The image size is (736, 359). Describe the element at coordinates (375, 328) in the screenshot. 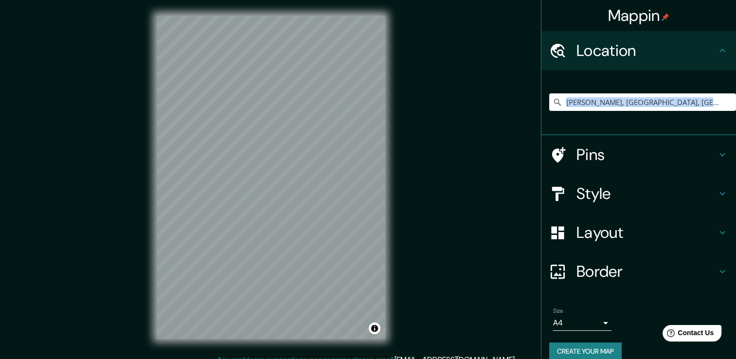

I see `button: Toggle attribution` at that location.